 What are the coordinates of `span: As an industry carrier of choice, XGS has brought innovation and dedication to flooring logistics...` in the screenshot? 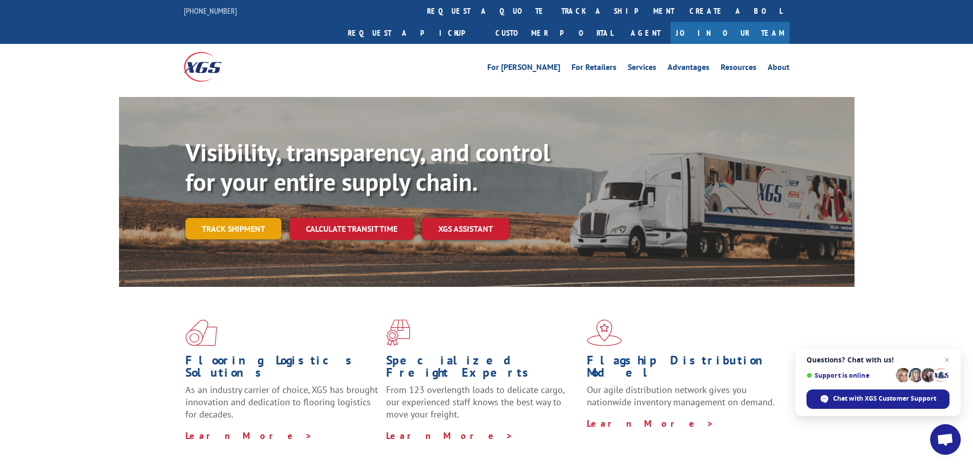 It's located at (281, 402).